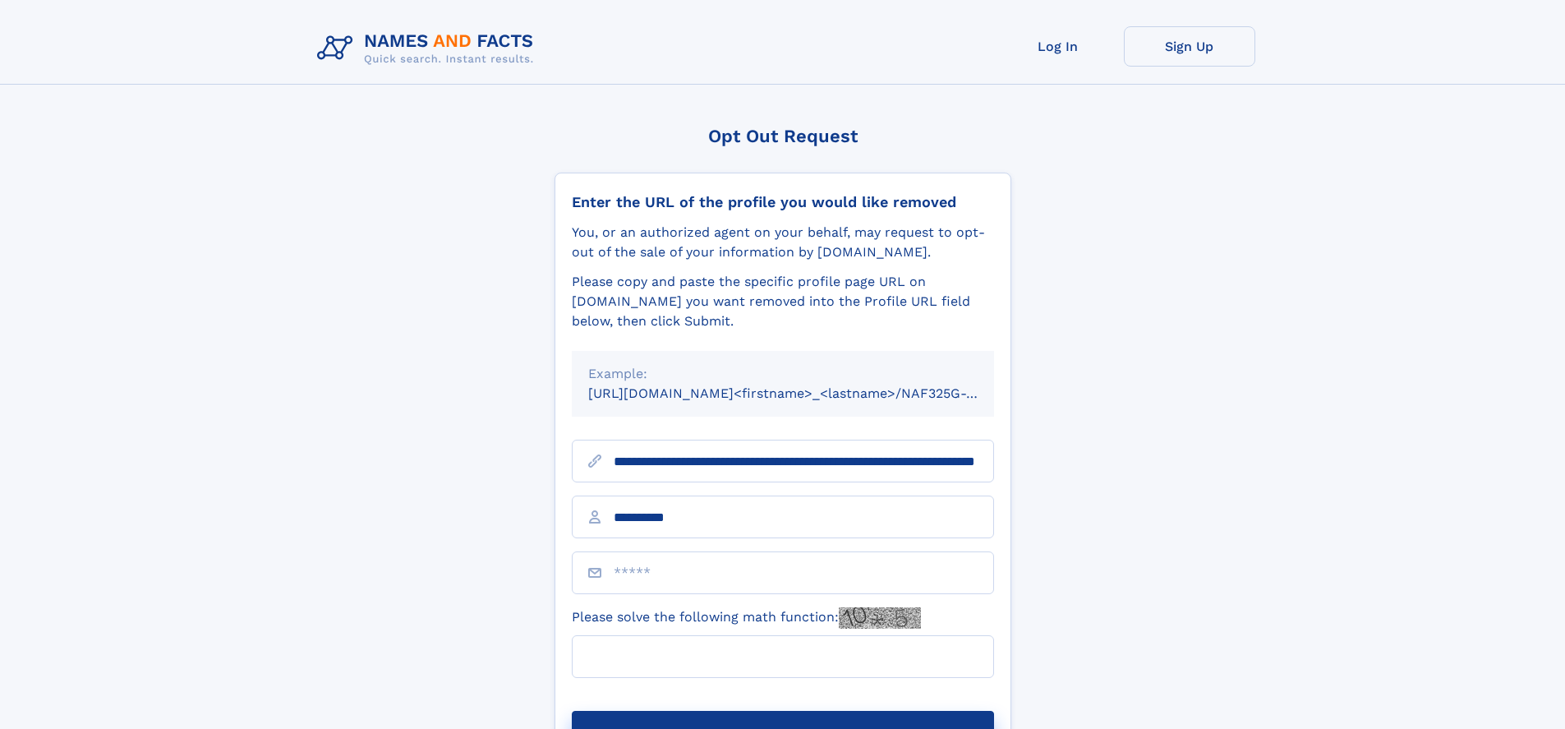 The height and width of the screenshot is (729, 1565). What do you see at coordinates (783, 202) in the screenshot?
I see `div: Enter the URL of the profile you would like removed` at bounding box center [783, 202].